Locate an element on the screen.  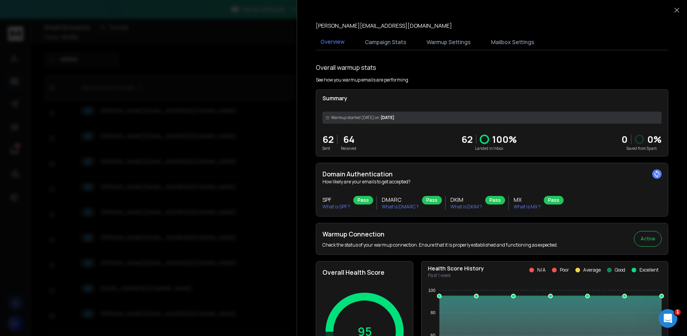
p: Summary is located at coordinates (492, 98).